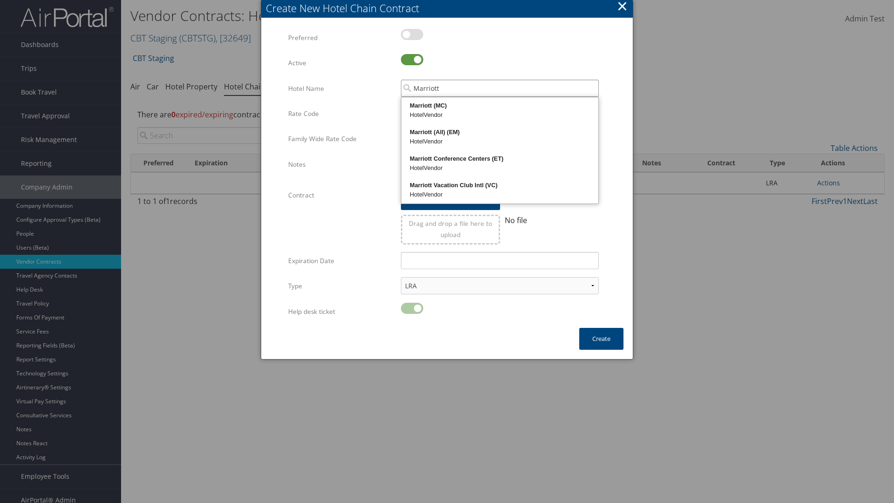  I want to click on label: Notes, so click(341, 164).